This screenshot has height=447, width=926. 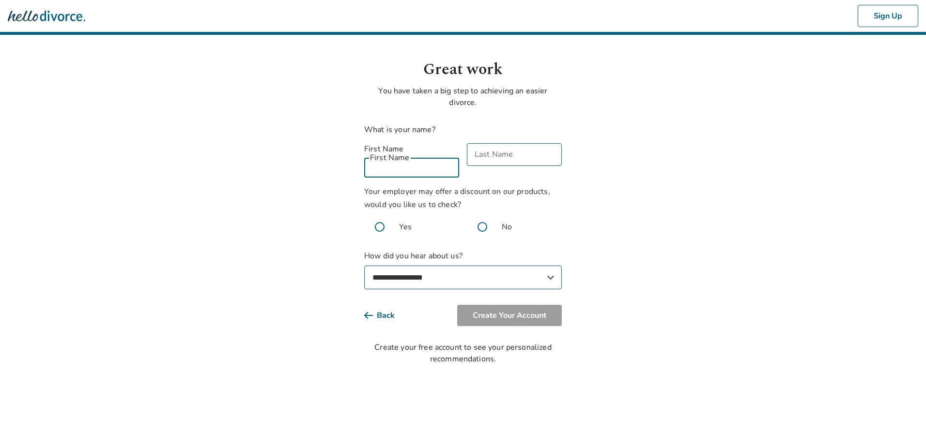 I want to click on div: Chat Widget, so click(x=902, y=424).